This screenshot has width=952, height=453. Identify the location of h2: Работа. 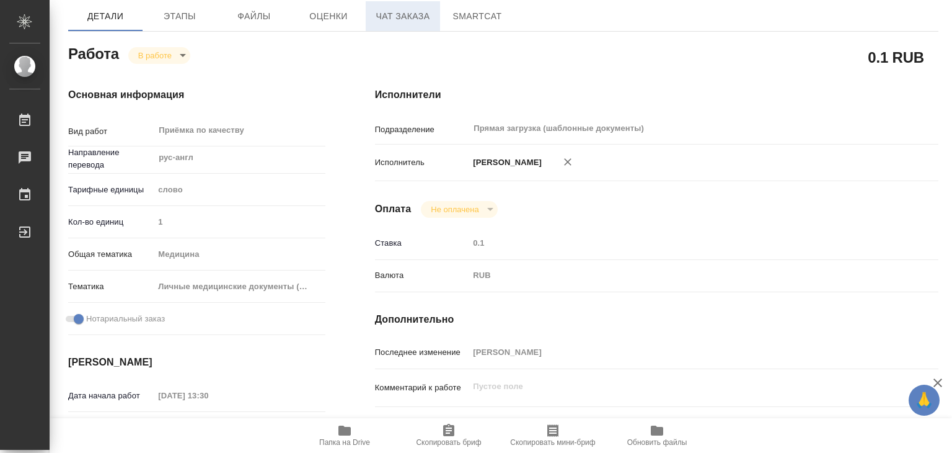
(94, 53).